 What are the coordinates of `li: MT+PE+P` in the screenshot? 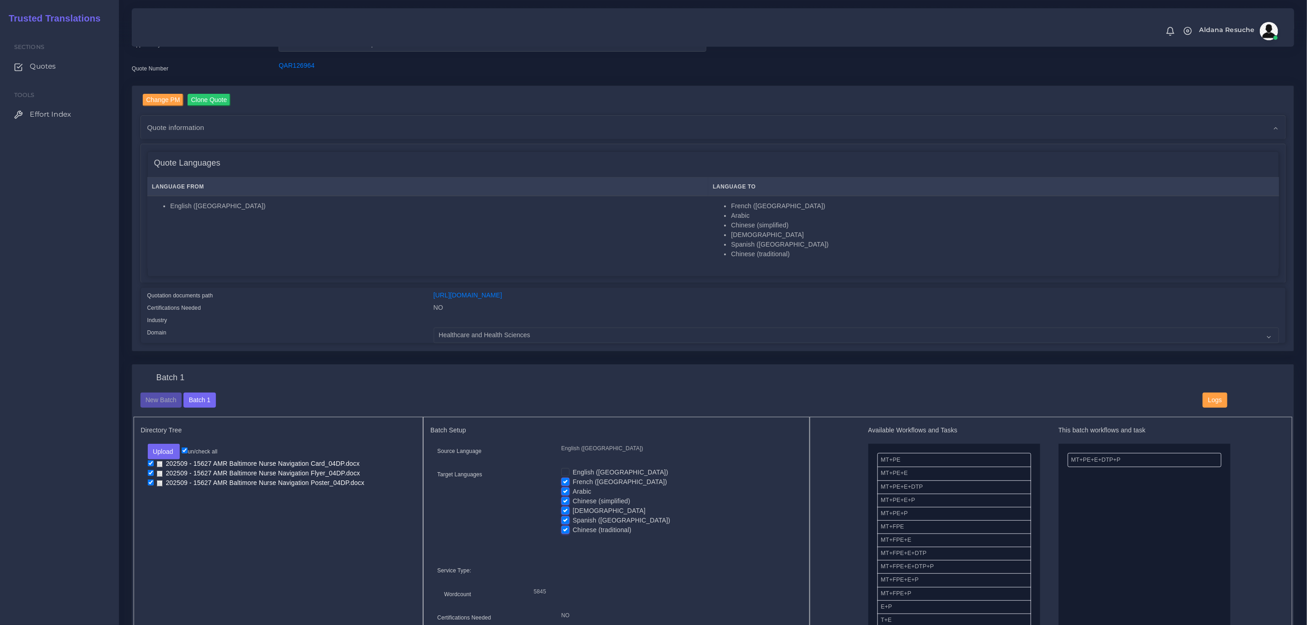 It's located at (954, 514).